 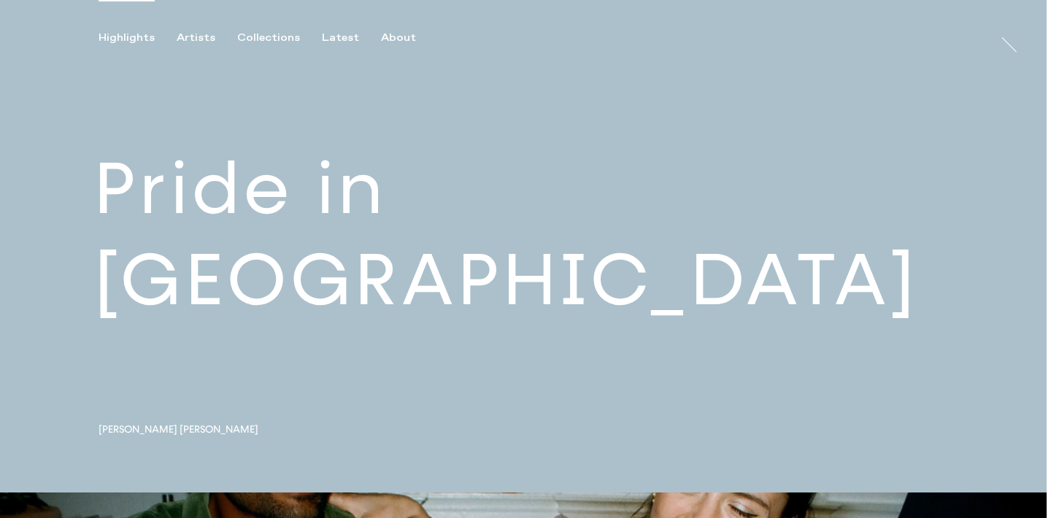 I want to click on div: Highlights, so click(x=126, y=38).